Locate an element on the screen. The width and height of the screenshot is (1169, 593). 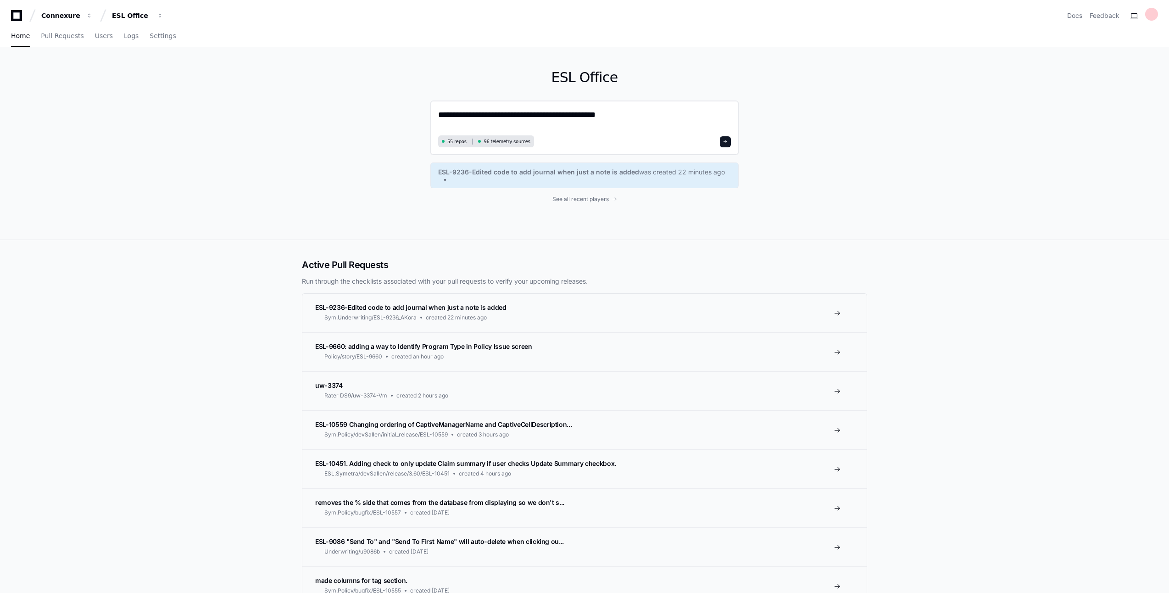
span: ESL-10451. Adding check to only update Claim summary if user checks Update Summary checkbox. is located at coordinates (466, 463).